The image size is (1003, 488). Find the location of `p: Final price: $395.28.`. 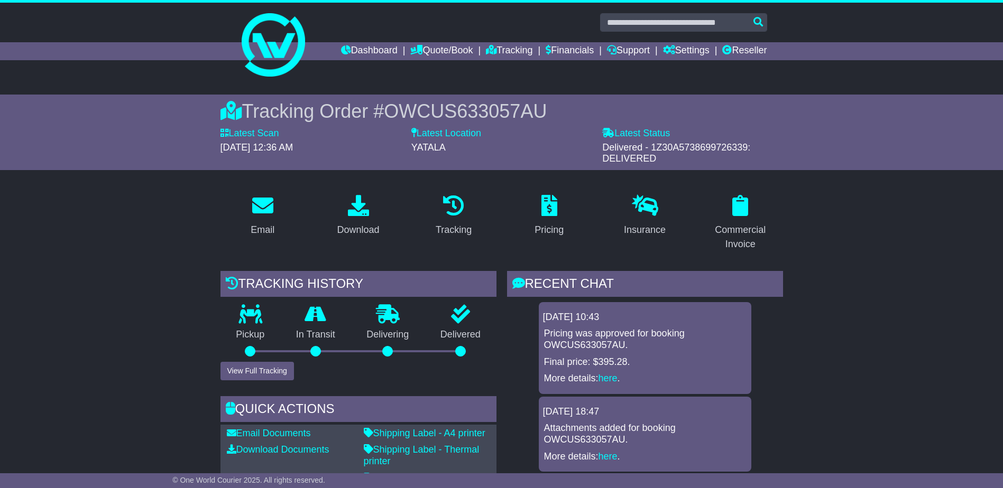

p: Final price: $395.28. is located at coordinates (645, 363).